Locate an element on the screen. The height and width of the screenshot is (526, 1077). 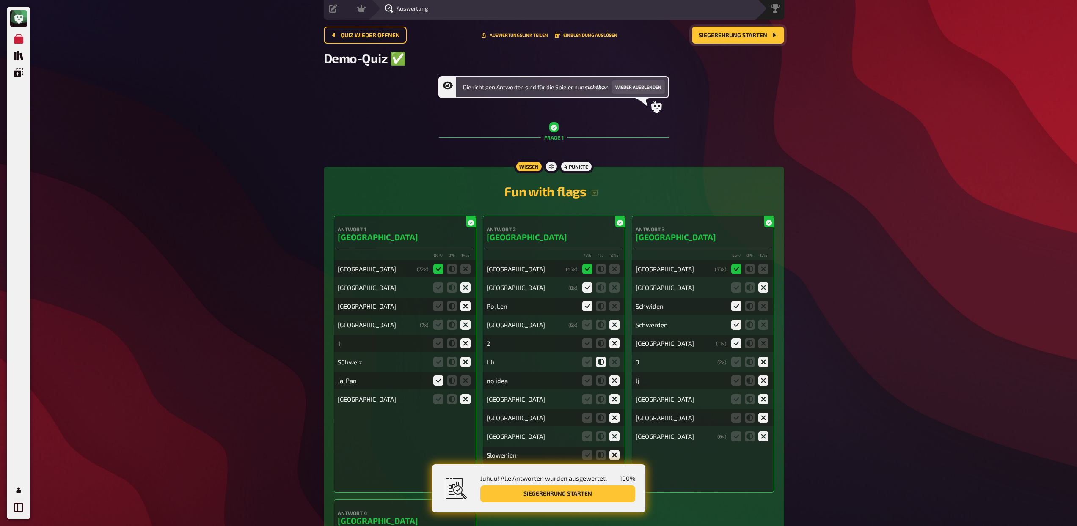
button: Teile diese URL mit Leuten, die dir bei der Auswertung helfen dürfen. is located at coordinates (514, 35).